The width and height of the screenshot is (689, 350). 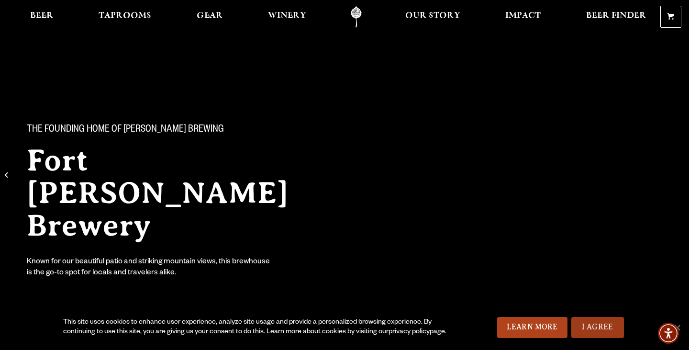 What do you see at coordinates (210, 16) in the screenshot?
I see `span: Gear` at bounding box center [210, 16].